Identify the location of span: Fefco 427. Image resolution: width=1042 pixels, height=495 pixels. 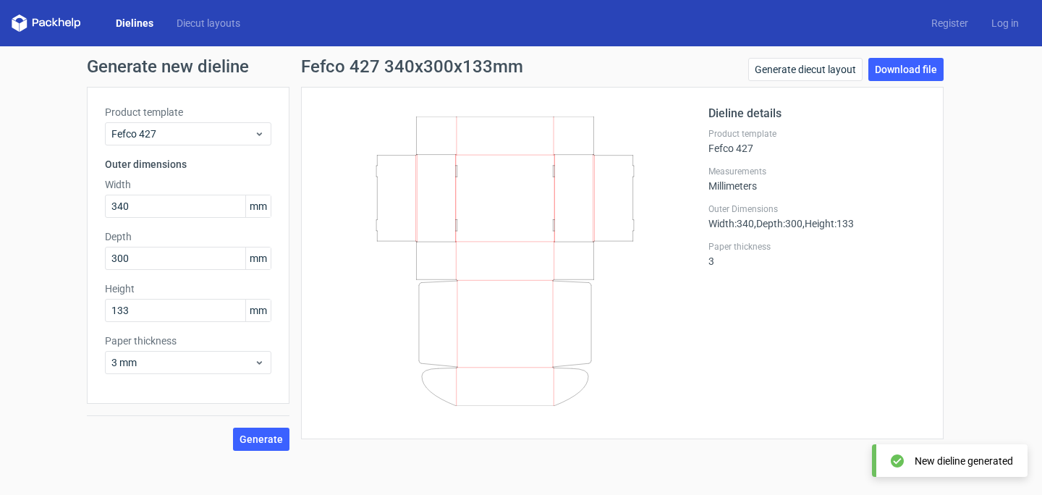
(182, 134).